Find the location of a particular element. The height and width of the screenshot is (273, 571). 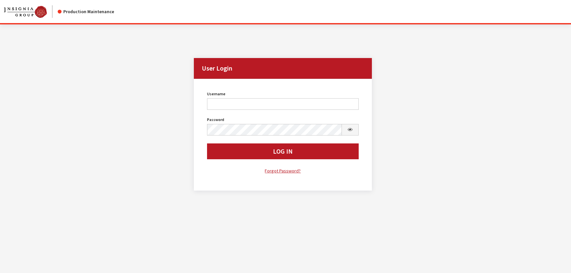

div: Production Maintenance is located at coordinates (86, 12).